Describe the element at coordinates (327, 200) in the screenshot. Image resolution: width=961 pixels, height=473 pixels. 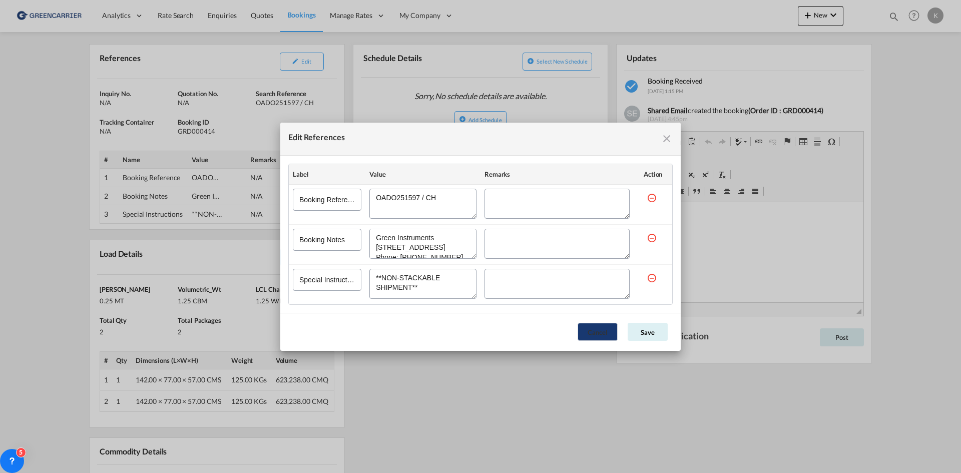
I see `input: Booking Reference` at that location.